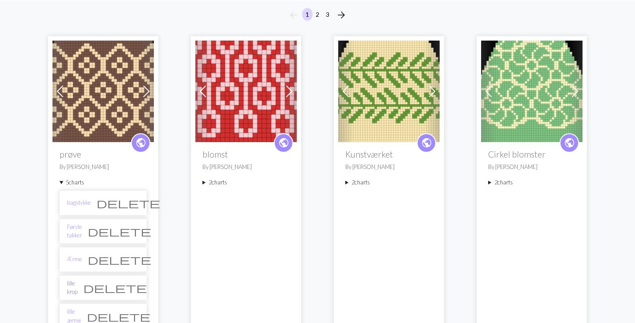 The width and height of the screenshot is (635, 323). What do you see at coordinates (103, 91) in the screenshot?
I see `img: bagstykke` at bounding box center [103, 91].